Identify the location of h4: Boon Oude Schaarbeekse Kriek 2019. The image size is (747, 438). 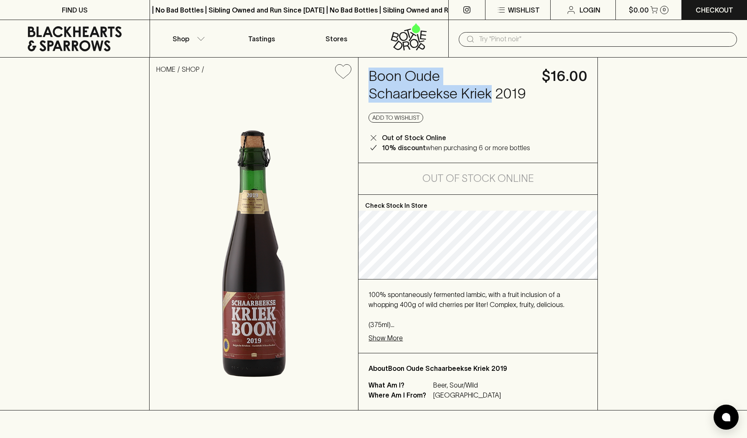
(450, 85).